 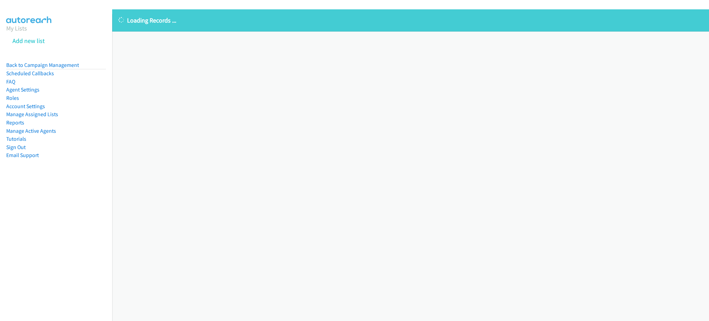 What do you see at coordinates (16, 138) in the screenshot?
I see `a: Tutorials` at bounding box center [16, 138].